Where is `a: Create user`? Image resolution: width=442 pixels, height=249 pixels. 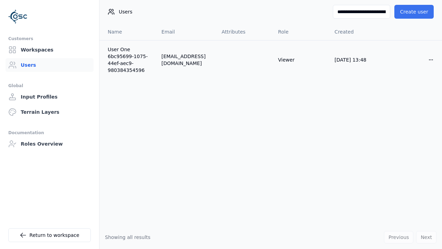 a: Create user is located at coordinates (414, 12).